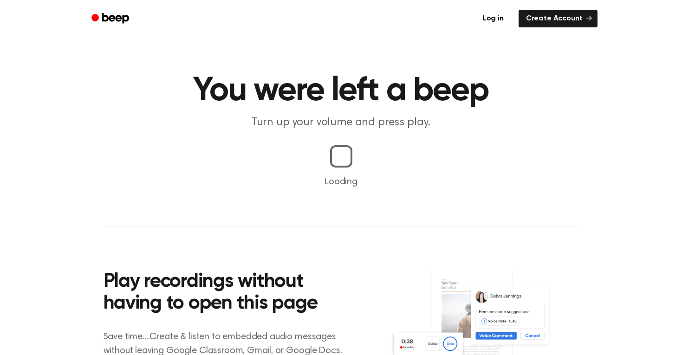 The image size is (682, 355). What do you see at coordinates (111, 19) in the screenshot?
I see `a: Beep` at bounding box center [111, 19].